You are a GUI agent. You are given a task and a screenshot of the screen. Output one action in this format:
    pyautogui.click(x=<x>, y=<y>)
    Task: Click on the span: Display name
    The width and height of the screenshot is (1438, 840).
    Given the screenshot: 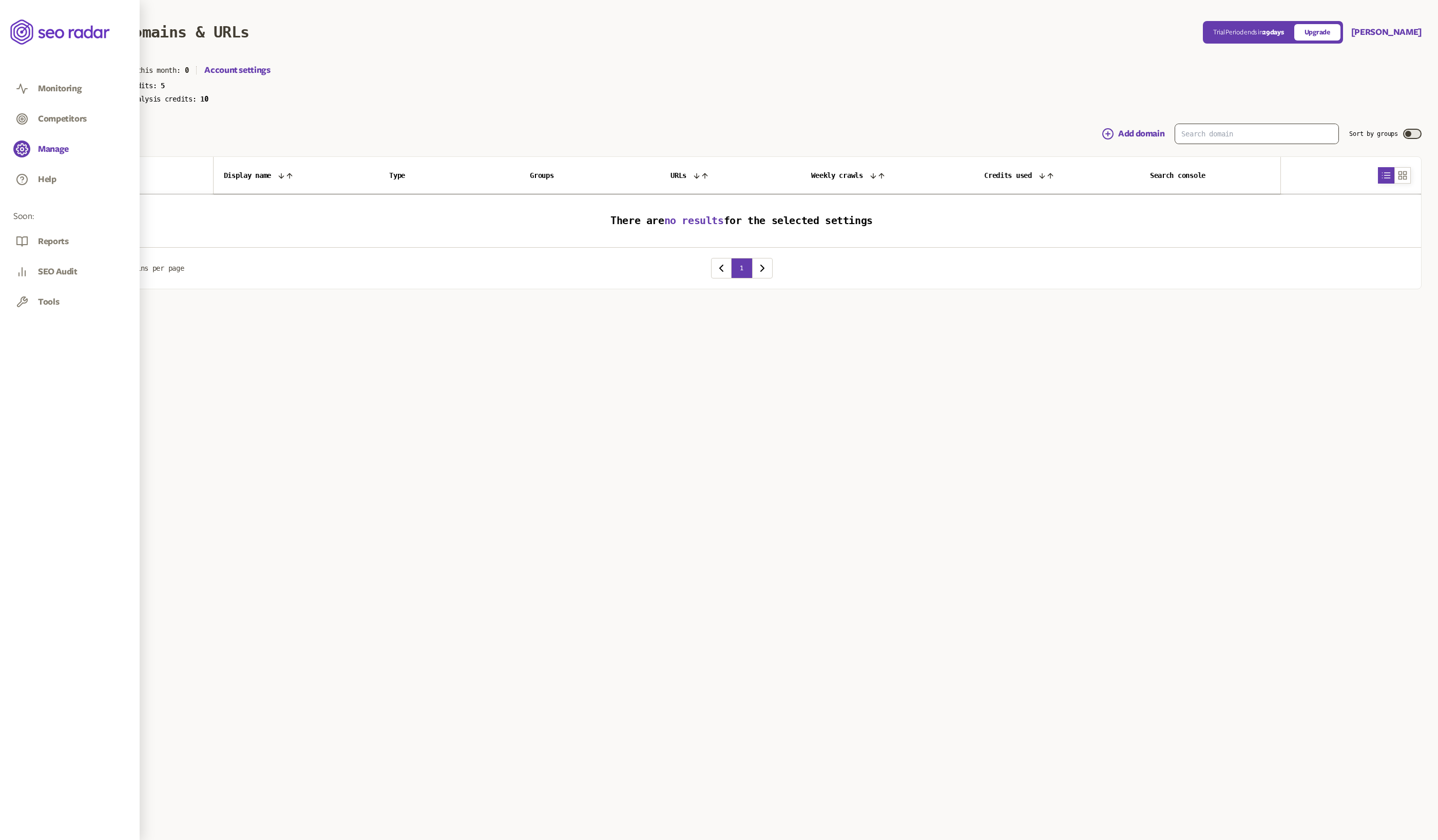 What is the action you would take?
    pyautogui.click(x=247, y=175)
    